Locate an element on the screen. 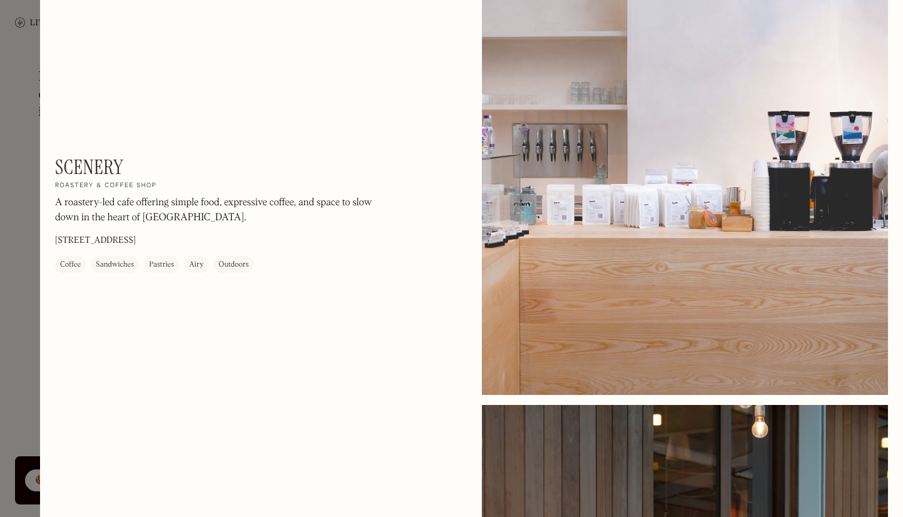 This screenshot has width=903, height=517. h2: Roastery & coffee shop is located at coordinates (106, 186).